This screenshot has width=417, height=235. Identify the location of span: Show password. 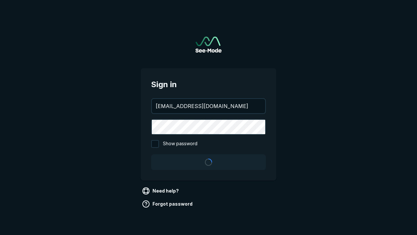
(180, 144).